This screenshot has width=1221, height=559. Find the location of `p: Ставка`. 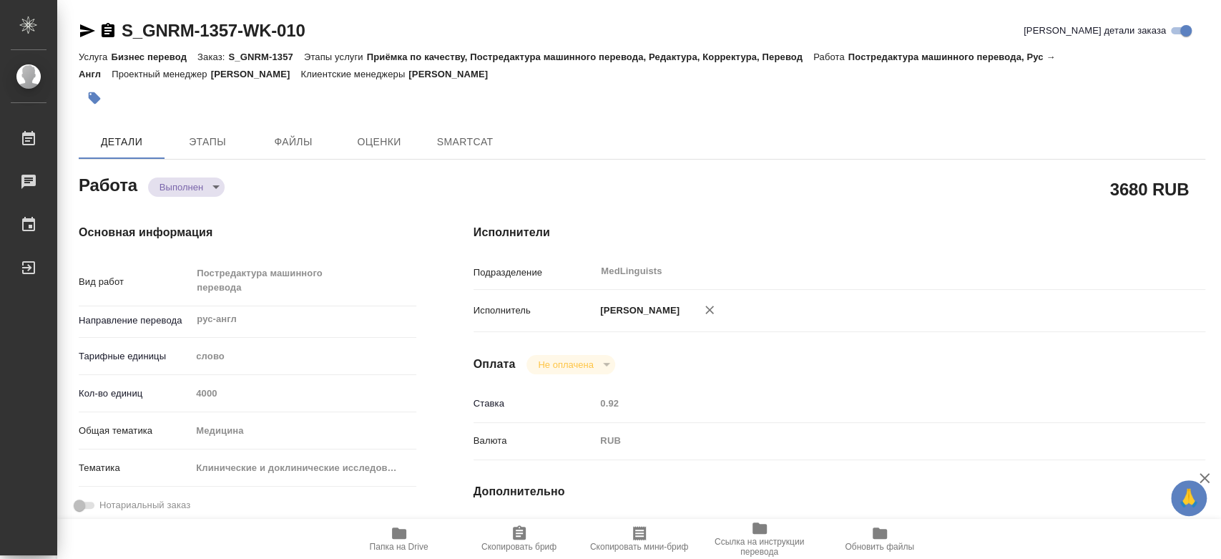

p: Ставка is located at coordinates (534, 403).